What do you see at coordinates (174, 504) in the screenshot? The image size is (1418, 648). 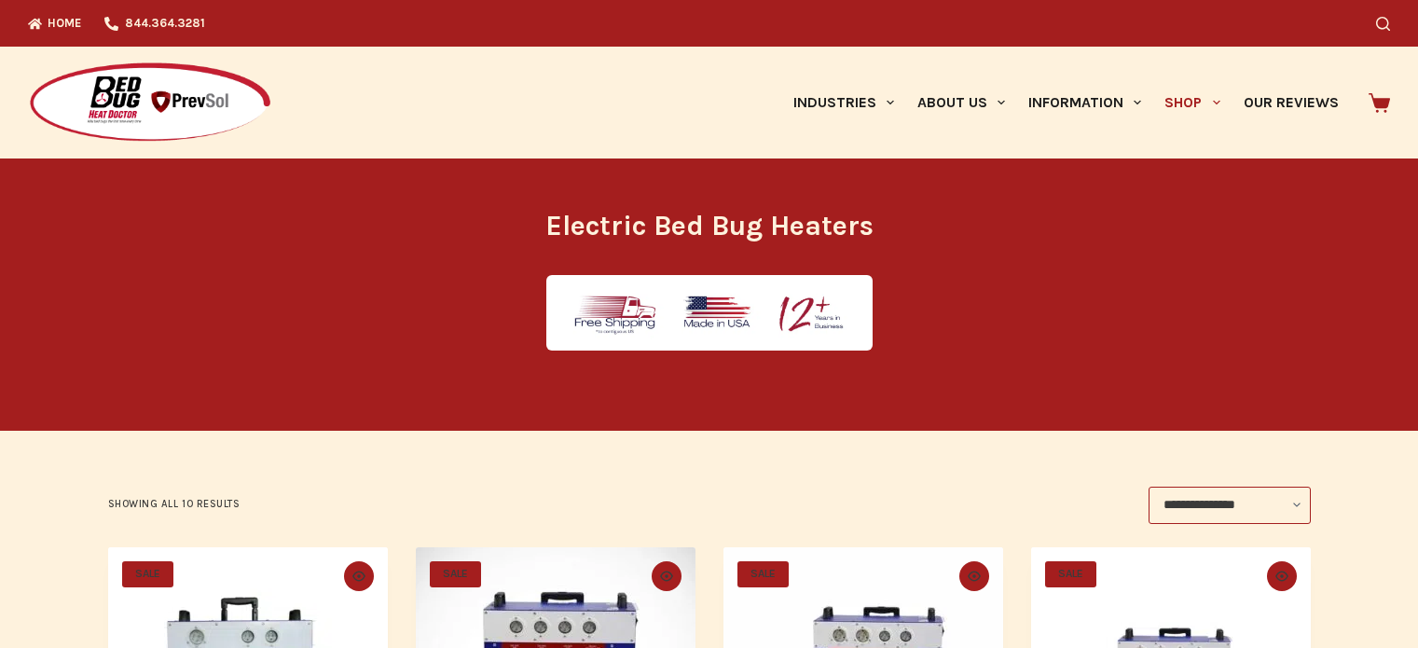 I see `p: Showing all 10 results` at bounding box center [174, 504].